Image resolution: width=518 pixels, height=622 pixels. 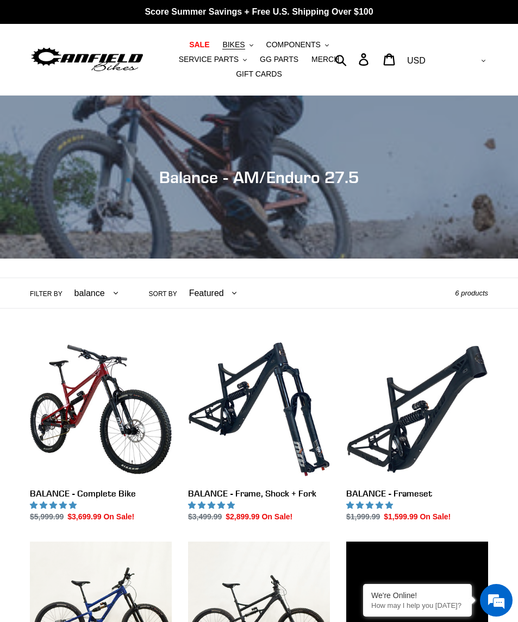 What do you see at coordinates (233, 45) in the screenshot?
I see `span: BIKES` at bounding box center [233, 45].